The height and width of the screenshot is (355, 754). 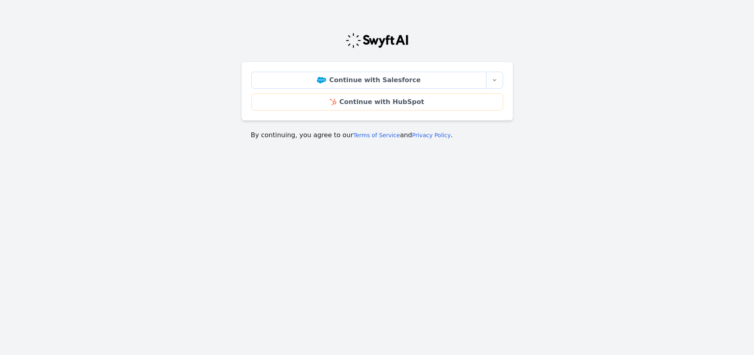 What do you see at coordinates (369, 80) in the screenshot?
I see `a: Continue with Salesforce` at bounding box center [369, 80].